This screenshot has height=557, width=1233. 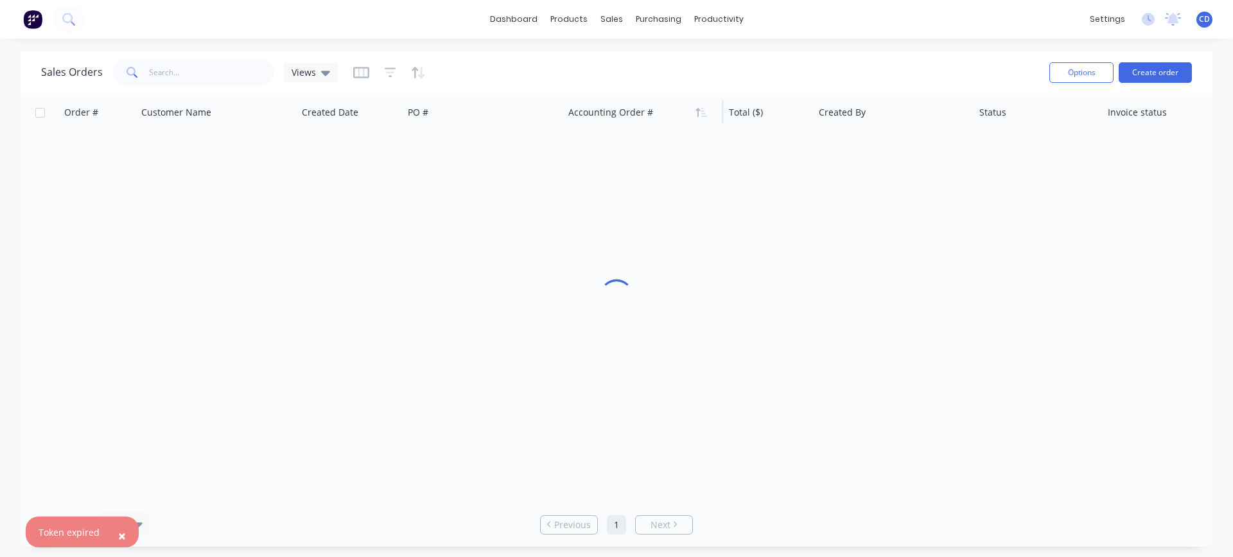 What do you see at coordinates (1137, 112) in the screenshot?
I see `div: Invoice status` at bounding box center [1137, 112].